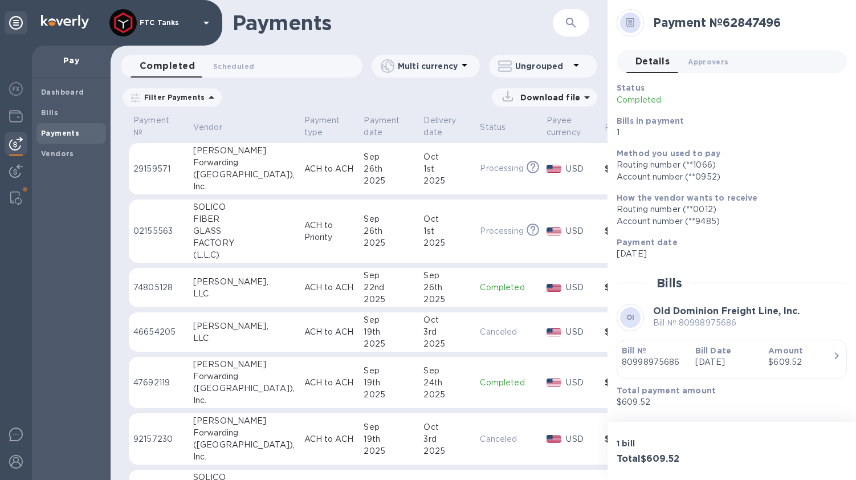 The height and width of the screenshot is (480, 856). What do you see at coordinates (244, 255) in the screenshot?
I see `div: (L.L.C)` at bounding box center [244, 255].